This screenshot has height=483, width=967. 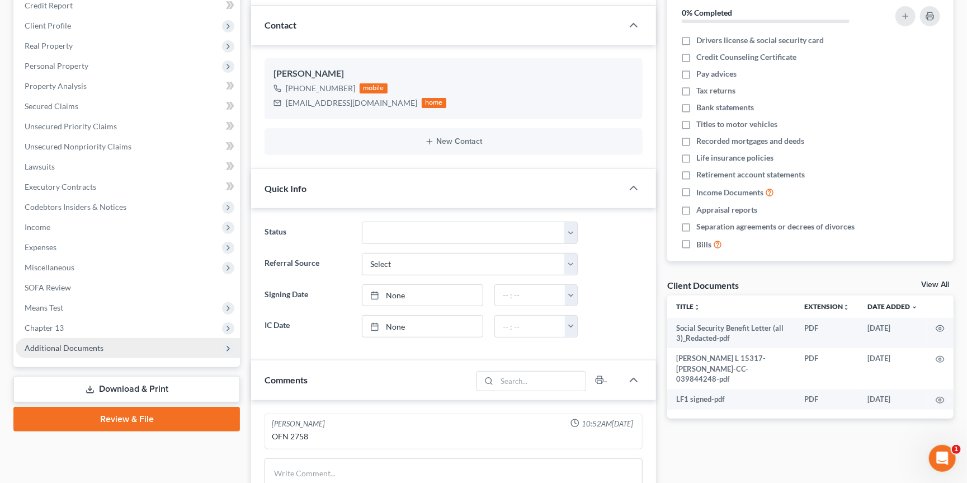 What do you see at coordinates (40, 166) in the screenshot?
I see `span: Lawsuits` at bounding box center [40, 166].